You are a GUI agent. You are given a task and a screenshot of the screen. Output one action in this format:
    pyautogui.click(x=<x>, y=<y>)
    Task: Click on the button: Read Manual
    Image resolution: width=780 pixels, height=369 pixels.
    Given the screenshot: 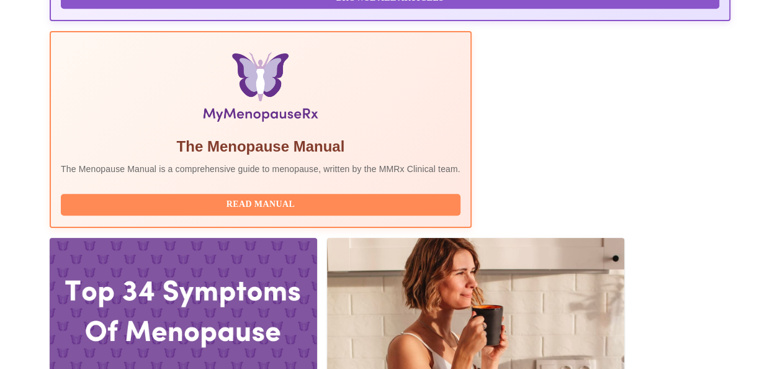 What is the action you would take?
    pyautogui.click(x=261, y=204)
    